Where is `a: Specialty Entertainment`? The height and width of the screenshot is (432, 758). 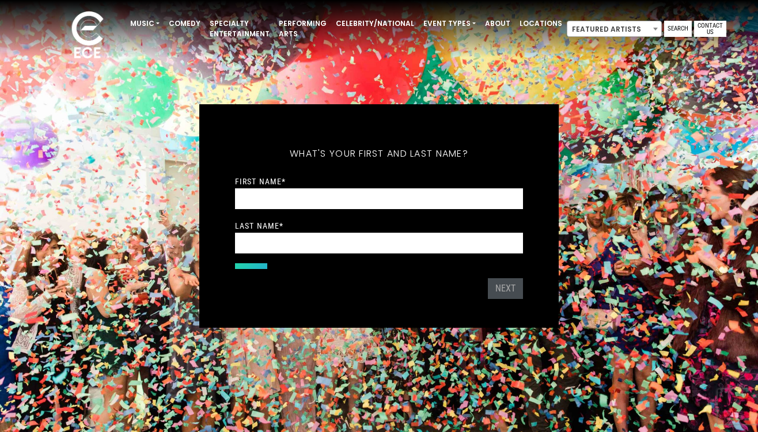
a: Specialty Entertainment is located at coordinates (240, 29).